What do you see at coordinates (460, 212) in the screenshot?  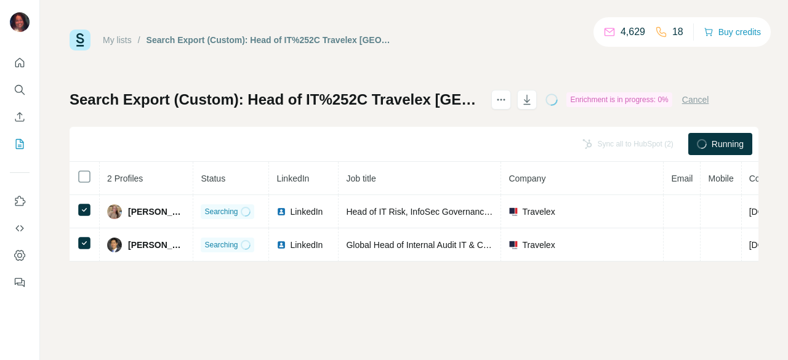 I see `span: Head of IT Risk, InfoSec Governance, Audit and Operations` at bounding box center [460, 212].